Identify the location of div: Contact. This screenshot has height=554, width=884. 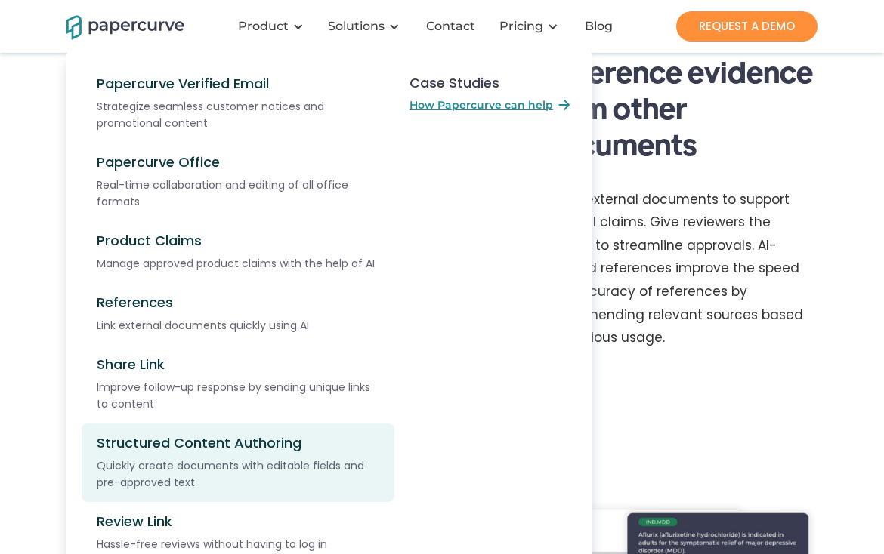
(450, 26).